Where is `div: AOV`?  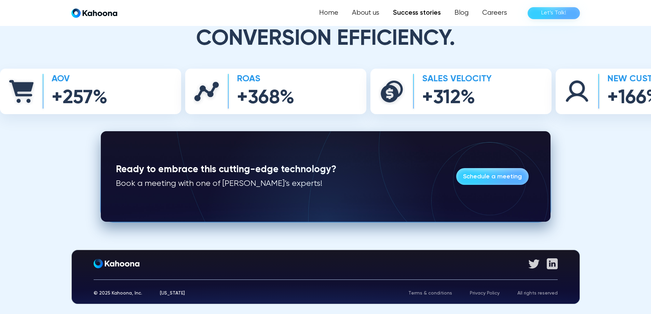 div: AOV is located at coordinates (76, 79).